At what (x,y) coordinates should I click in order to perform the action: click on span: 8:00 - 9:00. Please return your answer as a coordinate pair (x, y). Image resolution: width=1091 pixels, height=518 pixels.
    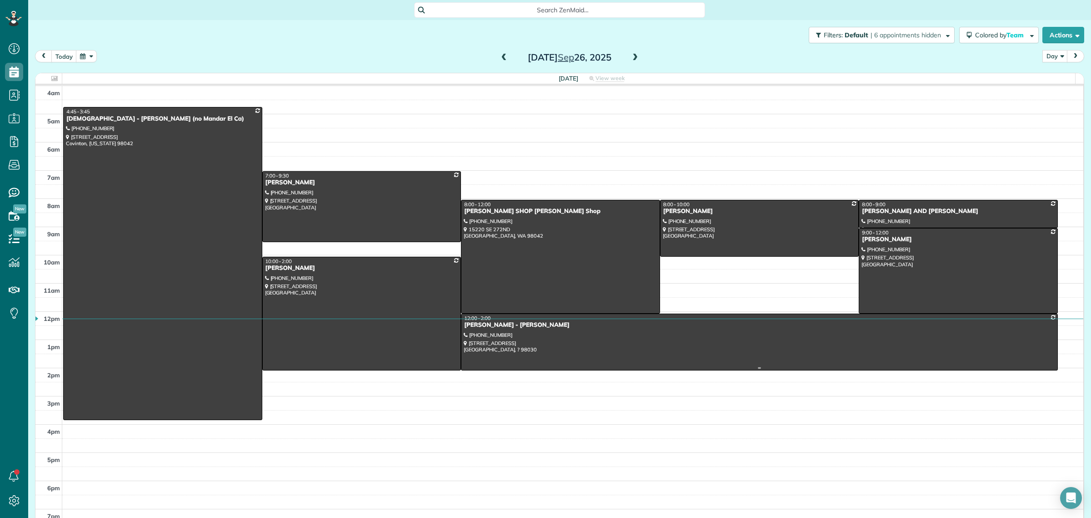
    Looking at the image, I should click on (874, 204).